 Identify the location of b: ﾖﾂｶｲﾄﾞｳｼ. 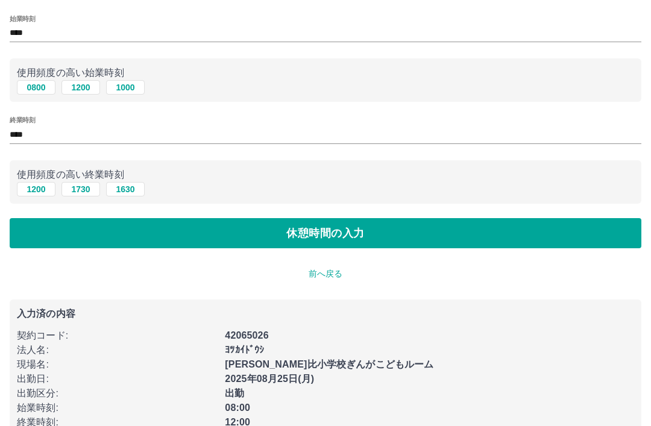
(244, 349).